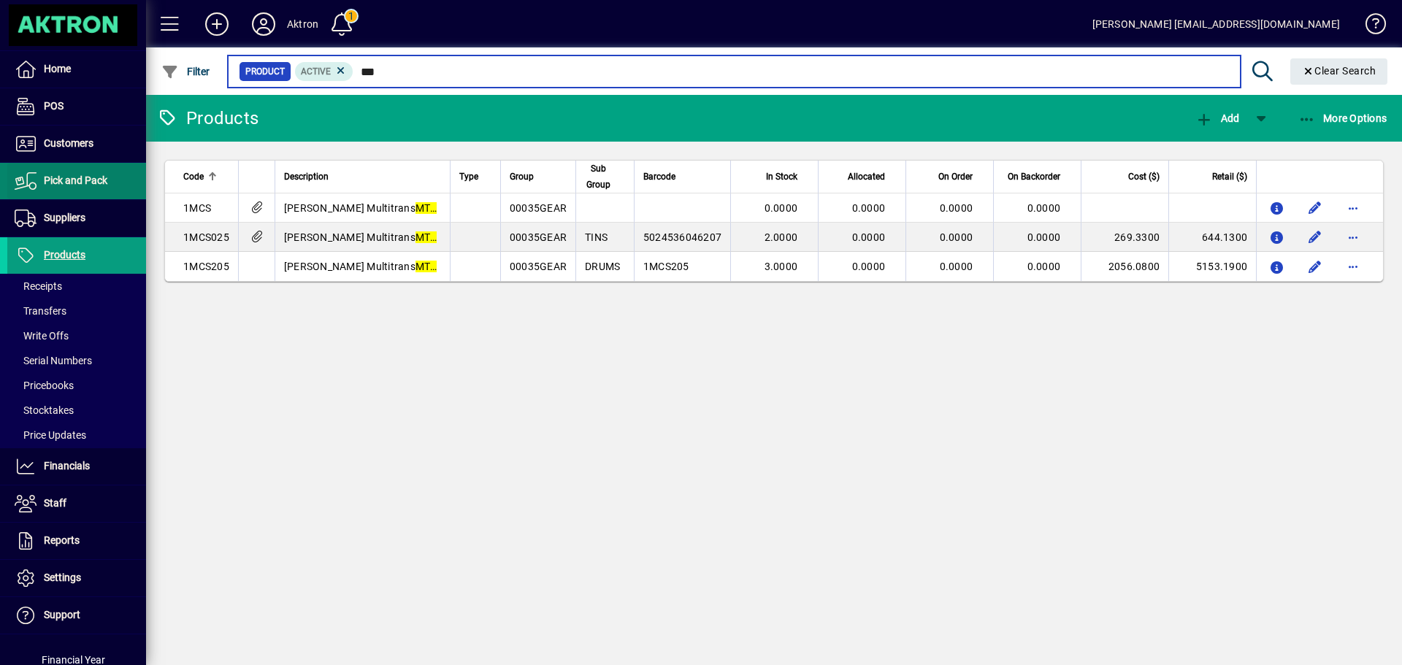  What do you see at coordinates (77, 144) in the screenshot?
I see `a: Customers` at bounding box center [77, 144].